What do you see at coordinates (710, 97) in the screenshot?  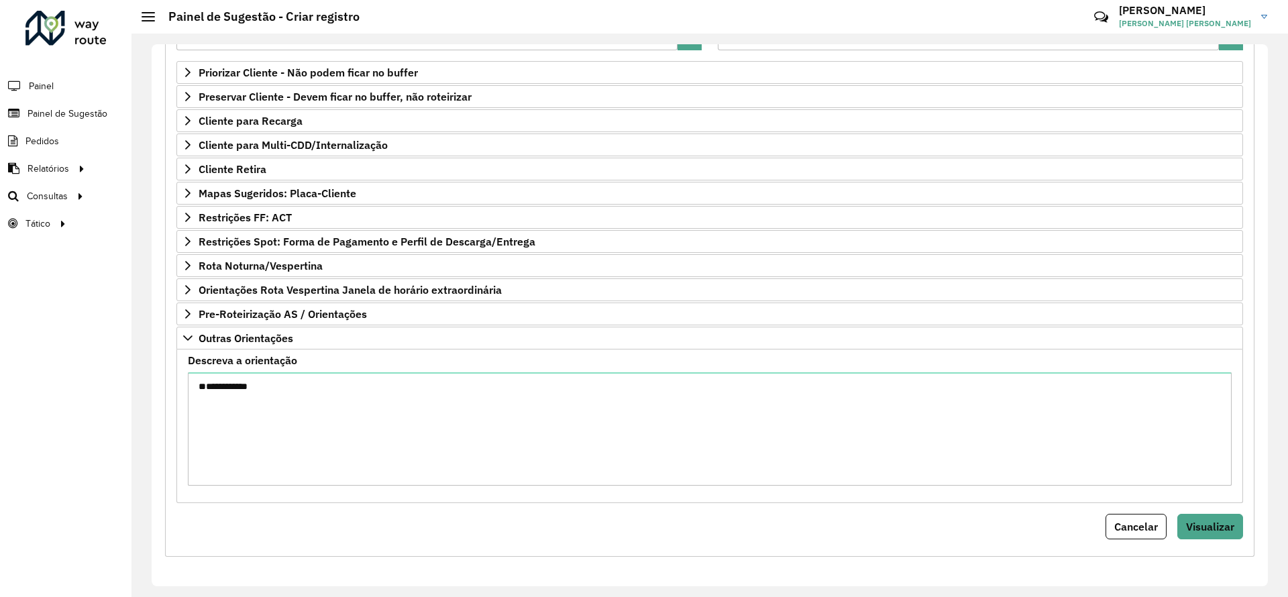 I see `a: Preservar Cliente - Devem ficar no buffer, não roteirizar` at bounding box center [710, 97].